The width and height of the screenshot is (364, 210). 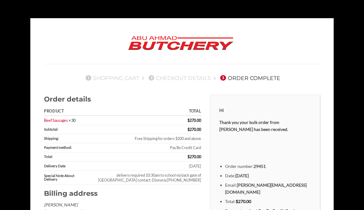 I want to click on th: Subtotal:, so click(x=61, y=130).